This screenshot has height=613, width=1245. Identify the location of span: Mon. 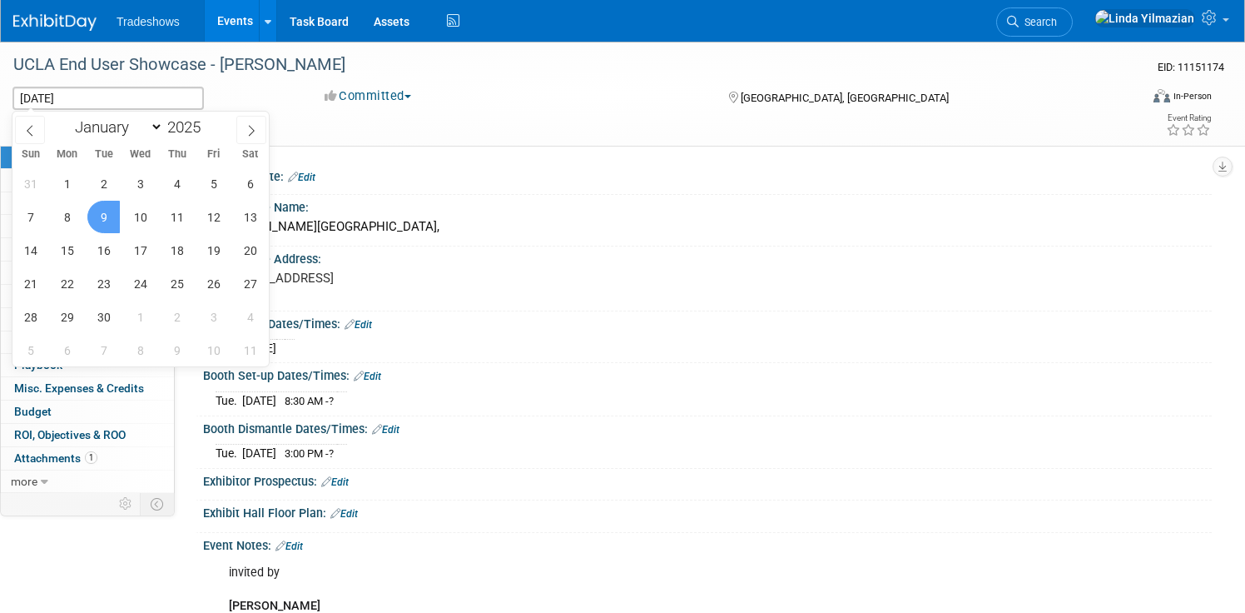
(67, 154).